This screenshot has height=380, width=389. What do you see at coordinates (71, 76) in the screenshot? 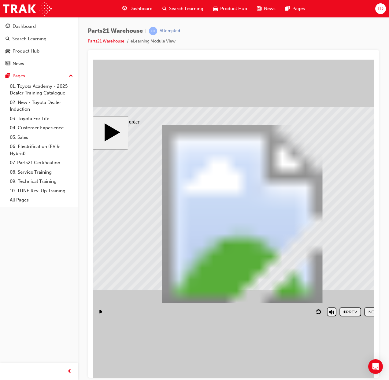
I see `span: up-icon` at bounding box center [71, 76].